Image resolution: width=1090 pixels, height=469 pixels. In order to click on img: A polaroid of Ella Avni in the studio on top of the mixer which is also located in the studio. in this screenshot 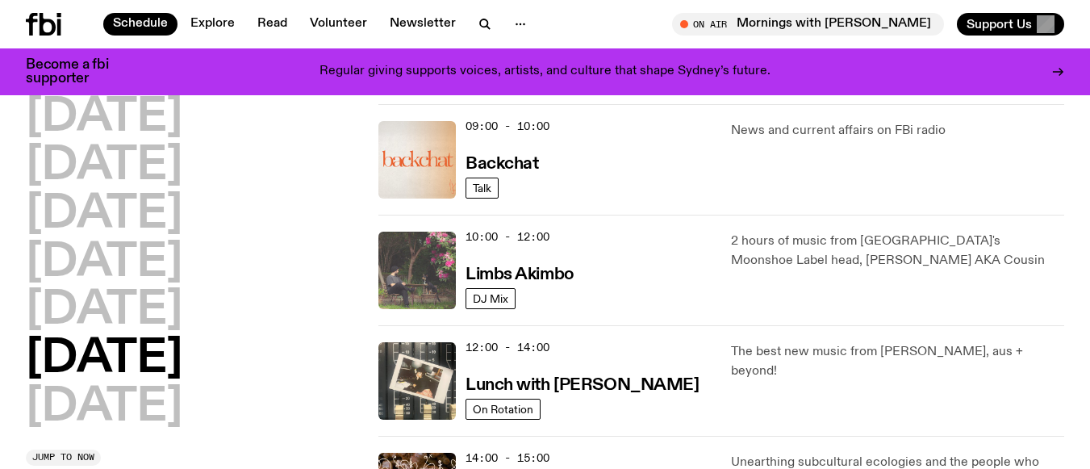, I will do `click(417, 381)`.